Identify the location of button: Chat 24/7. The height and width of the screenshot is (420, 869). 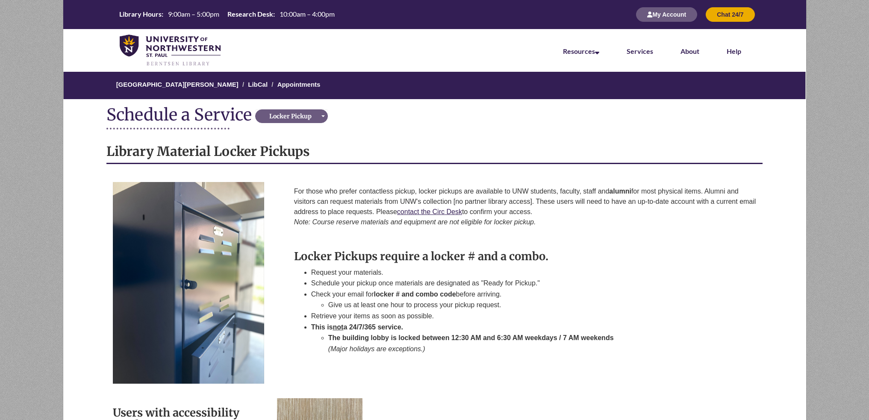
(730, 15).